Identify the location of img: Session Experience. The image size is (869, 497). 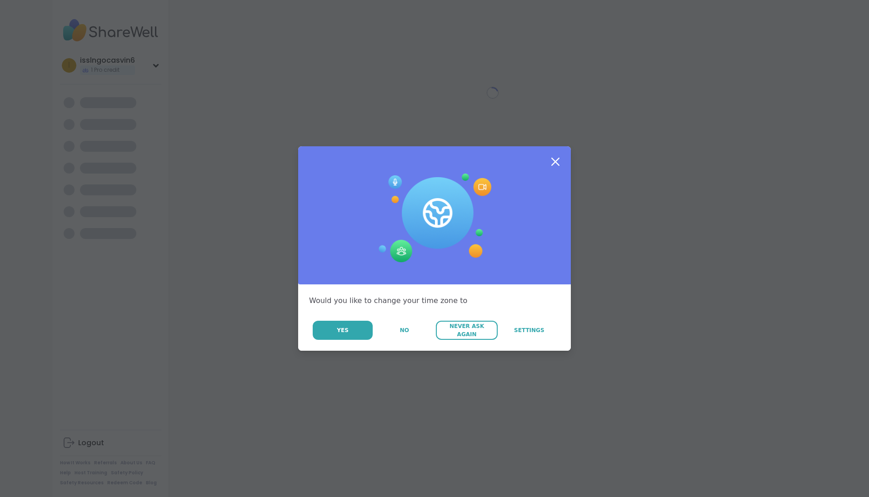
(434, 218).